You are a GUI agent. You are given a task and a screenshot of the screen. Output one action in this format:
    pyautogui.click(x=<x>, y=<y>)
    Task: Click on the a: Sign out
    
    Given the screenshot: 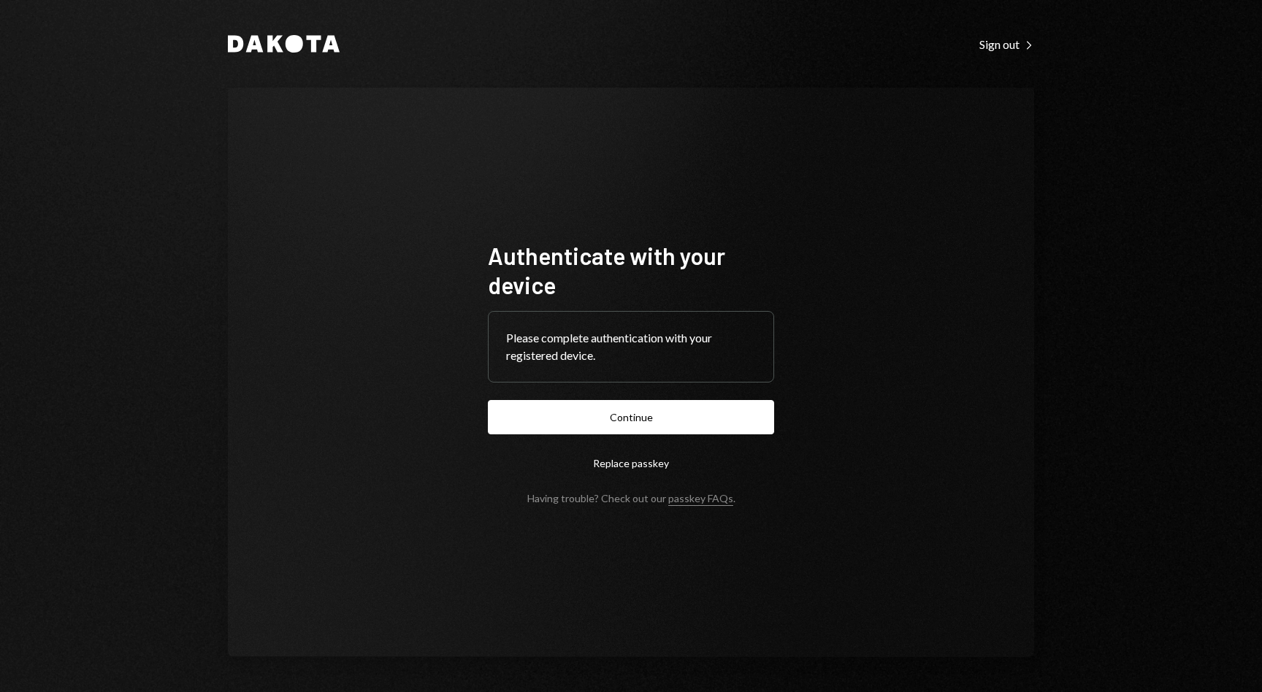 What is the action you would take?
    pyautogui.click(x=1006, y=44)
    